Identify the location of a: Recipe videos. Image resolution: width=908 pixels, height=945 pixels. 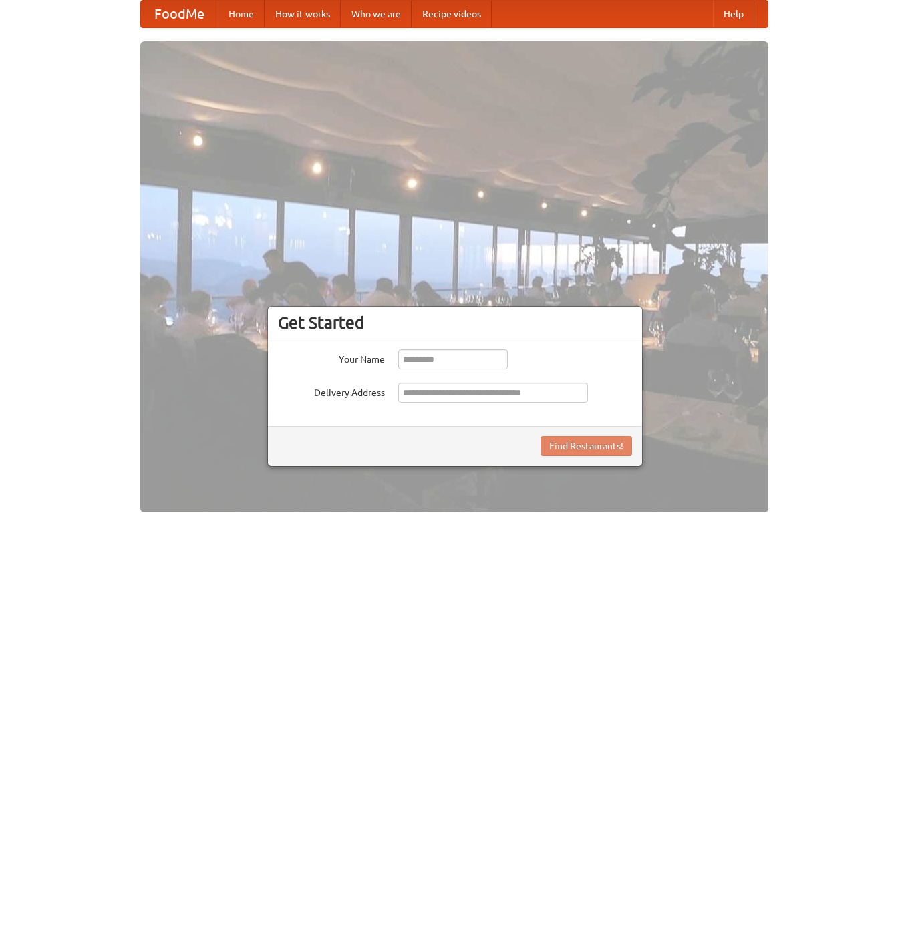
(452, 14).